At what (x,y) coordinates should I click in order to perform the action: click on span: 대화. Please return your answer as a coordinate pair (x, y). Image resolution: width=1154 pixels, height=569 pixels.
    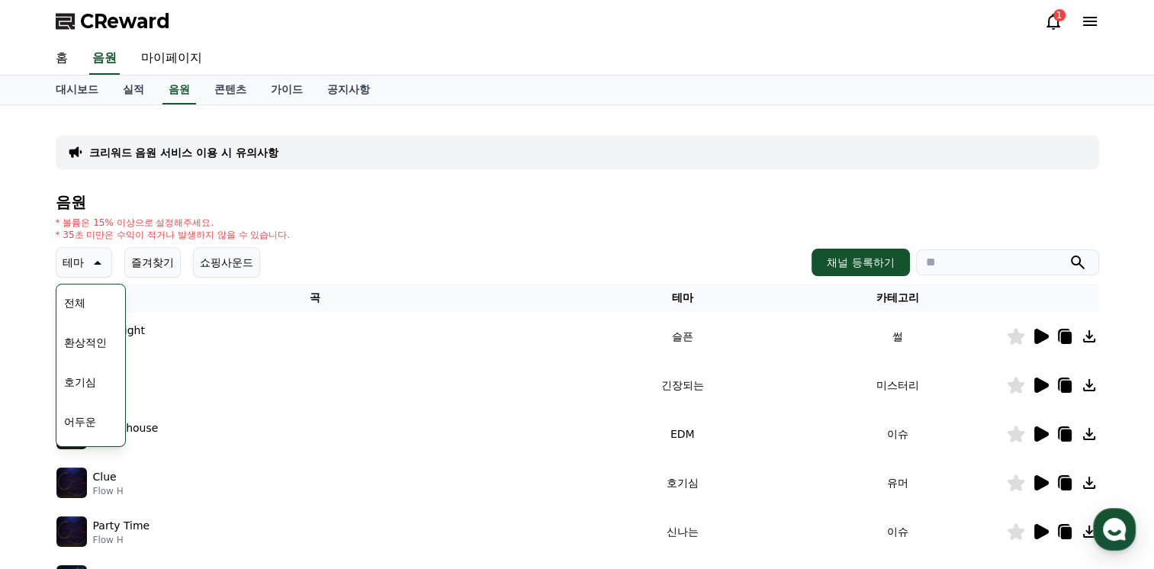
    Looking at the image, I should click on (149, 472).